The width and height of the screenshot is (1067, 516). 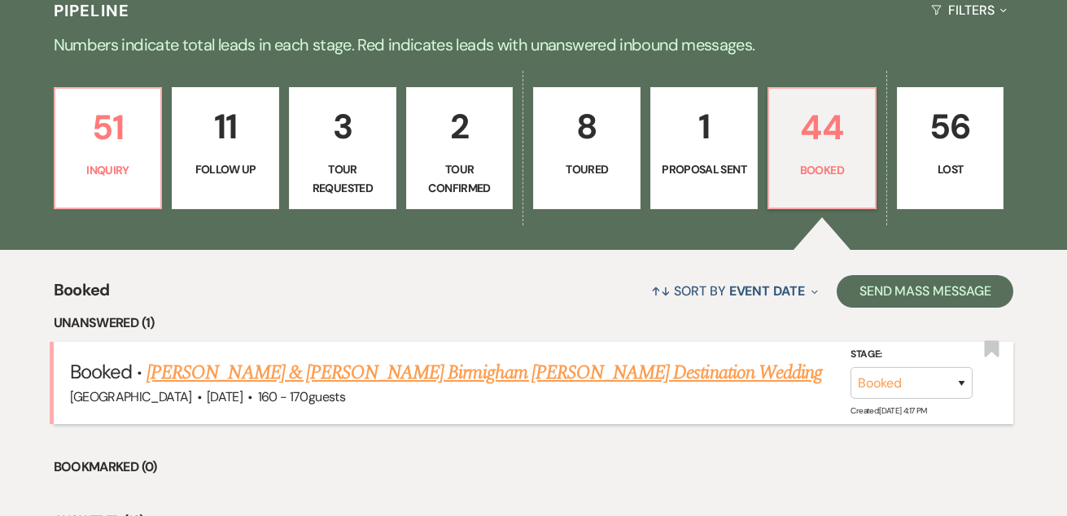 I want to click on label: Stage:, so click(x=911, y=355).